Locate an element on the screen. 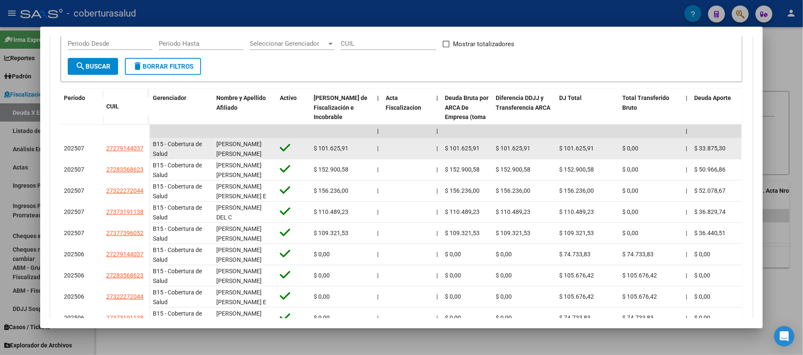 This screenshot has height=355, width=803. span: Nombre y Apellido Afiliado is located at coordinates (241, 102).